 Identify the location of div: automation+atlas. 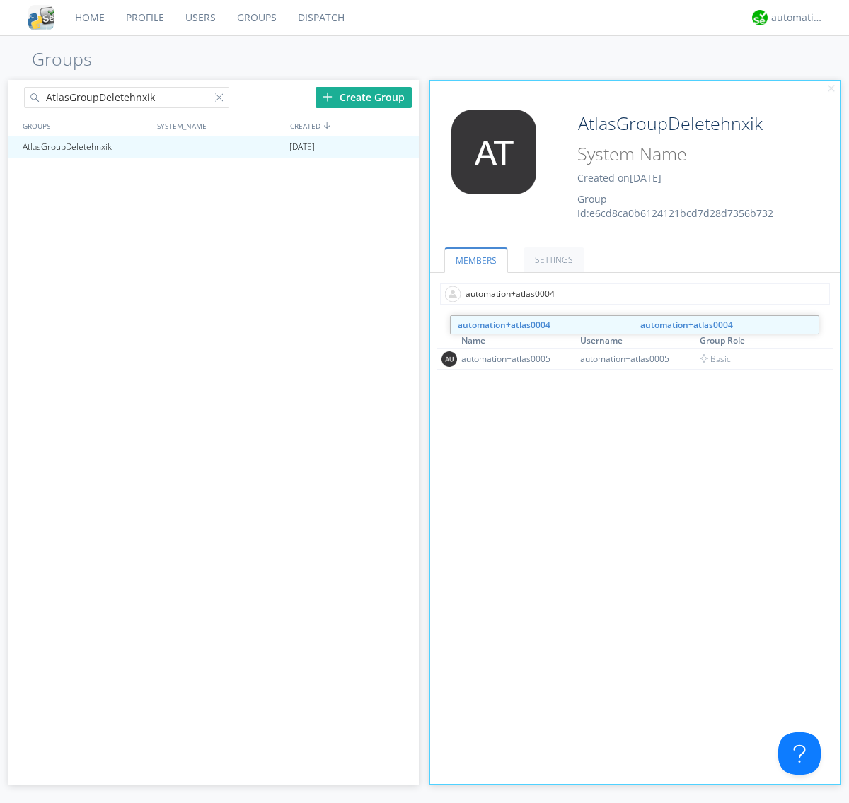
(797, 18).